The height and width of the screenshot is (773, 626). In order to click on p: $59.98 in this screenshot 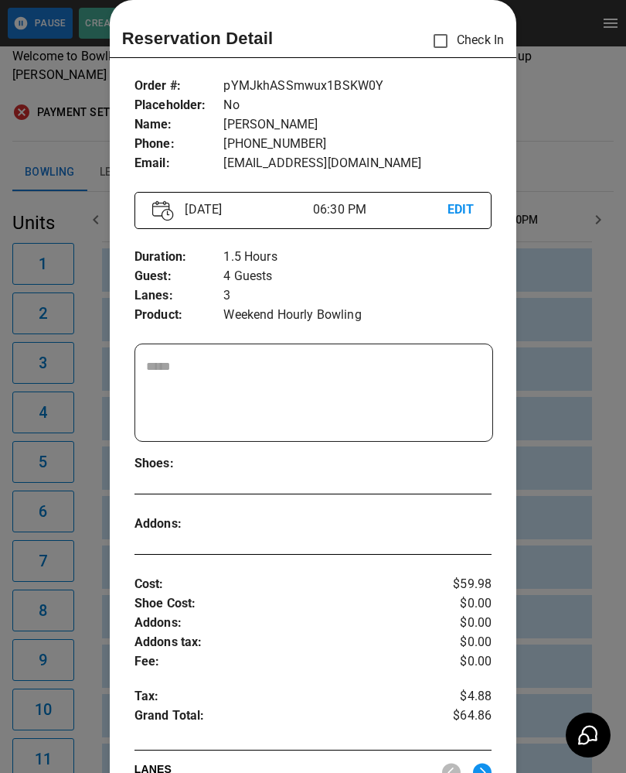, I will do `click(462, 584)`.